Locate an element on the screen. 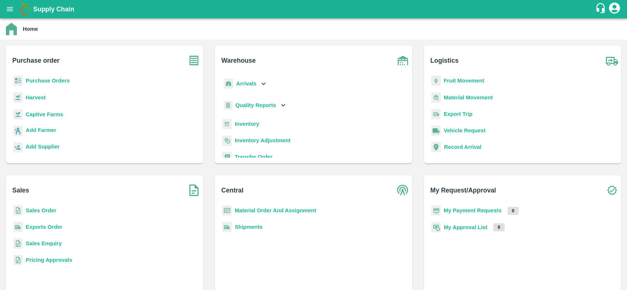 Image resolution: width=627 pixels, height=290 pixels. b: My Payment Requests is located at coordinates (473, 211).